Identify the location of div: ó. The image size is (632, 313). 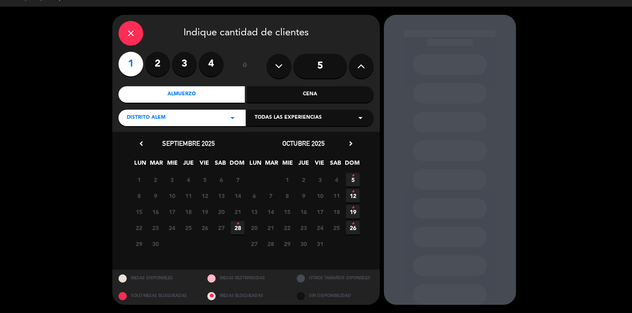
(245, 66).